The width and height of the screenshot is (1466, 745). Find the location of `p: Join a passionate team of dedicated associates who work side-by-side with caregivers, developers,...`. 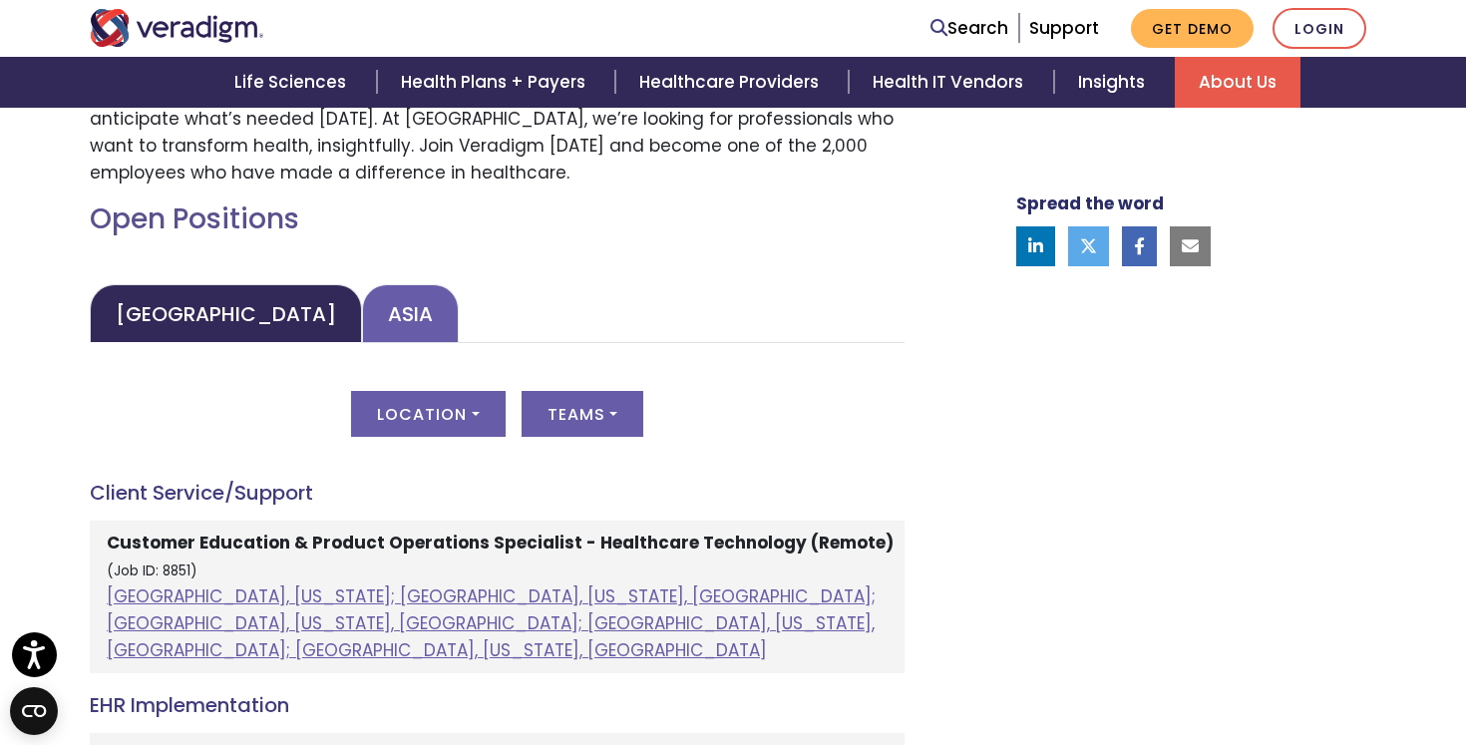

p: Join a passionate team of dedicated associates who work side-by-side with caregivers, developers,... is located at coordinates (497, 119).